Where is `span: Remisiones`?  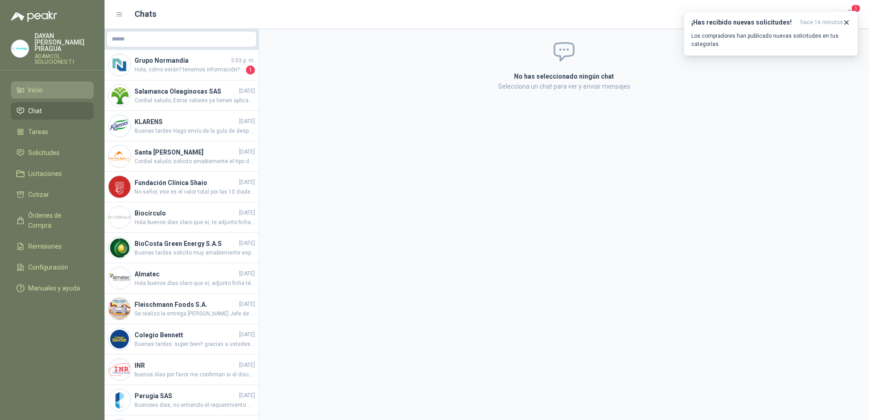 span: Remisiones is located at coordinates (45, 246).